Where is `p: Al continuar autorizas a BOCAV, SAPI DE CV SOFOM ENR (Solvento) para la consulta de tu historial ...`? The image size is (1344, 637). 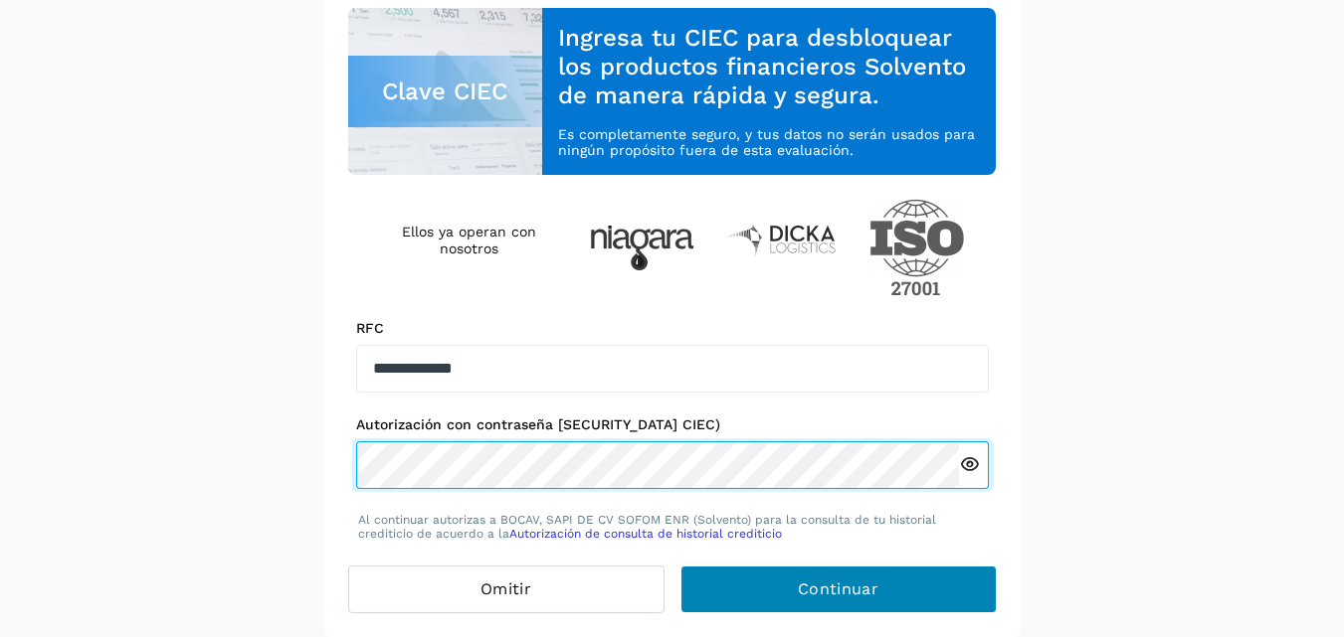 p: Al continuar autorizas a BOCAV, SAPI DE CV SOFOM ENR (Solvento) para la consulta de tu historial ... is located at coordinates (672, 527).